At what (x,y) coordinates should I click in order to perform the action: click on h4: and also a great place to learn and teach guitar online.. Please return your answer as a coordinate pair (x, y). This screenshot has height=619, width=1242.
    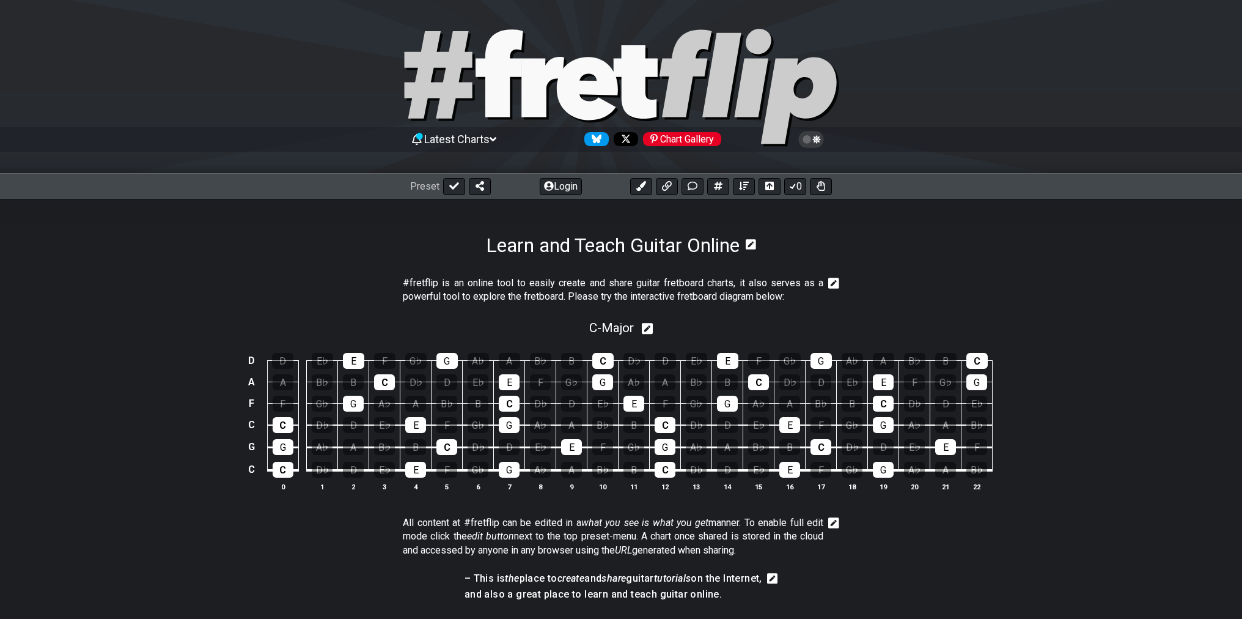
    Looking at the image, I should click on (613, 594).